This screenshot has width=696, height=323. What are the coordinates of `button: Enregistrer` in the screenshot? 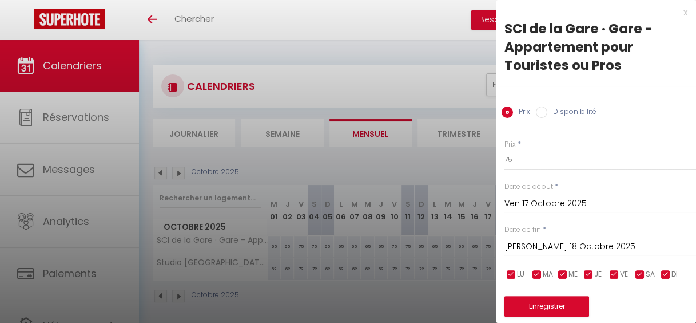 It's located at (547, 306).